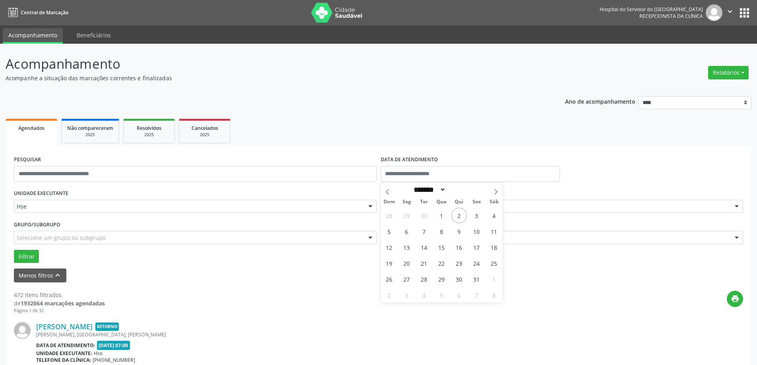 Image resolution: width=757 pixels, height=365 pixels. Describe the element at coordinates (494, 295) in the screenshot. I see `span: Novembro 8, 2025` at that location.